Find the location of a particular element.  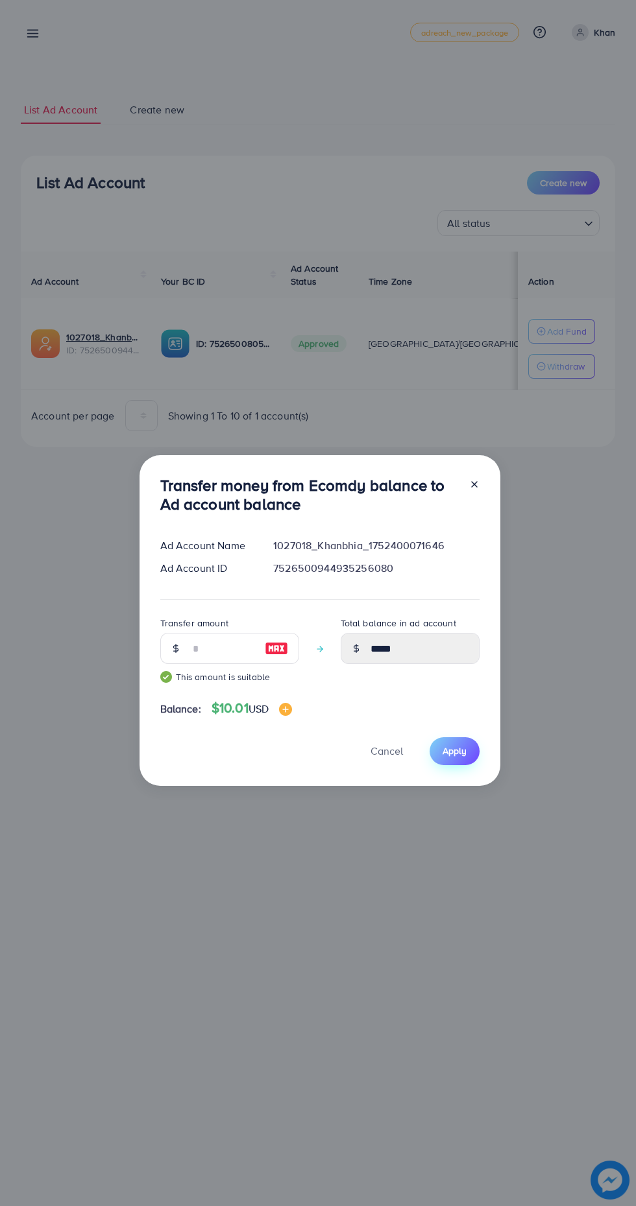

h3: Transfer money from Ecomdy balance to Ad account balance is located at coordinates (309, 495).